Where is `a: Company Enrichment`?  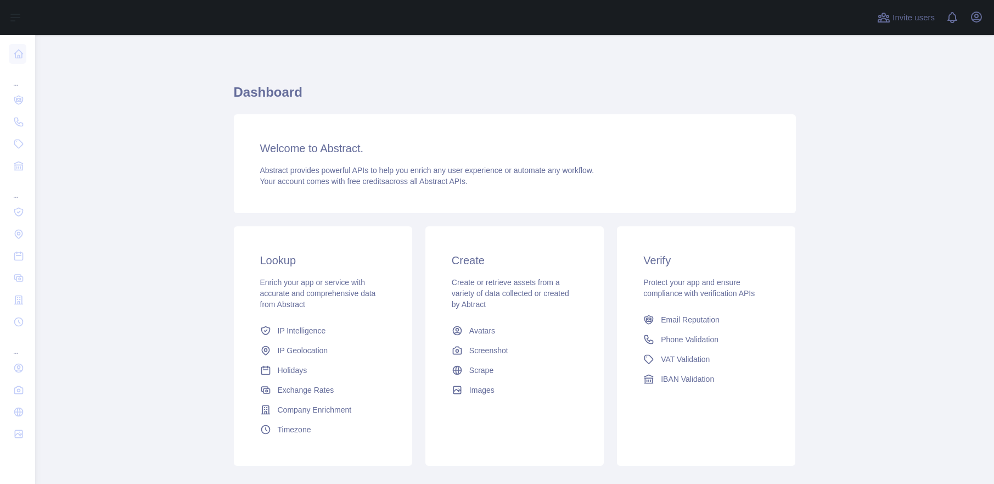
a: Company Enrichment is located at coordinates (323, 409).